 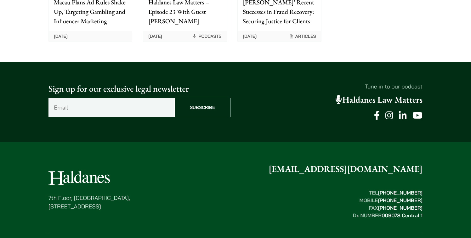 What do you see at coordinates (140, 89) in the screenshot?
I see `p: Sign up for our exclusive legal newsletter` at bounding box center [140, 89].